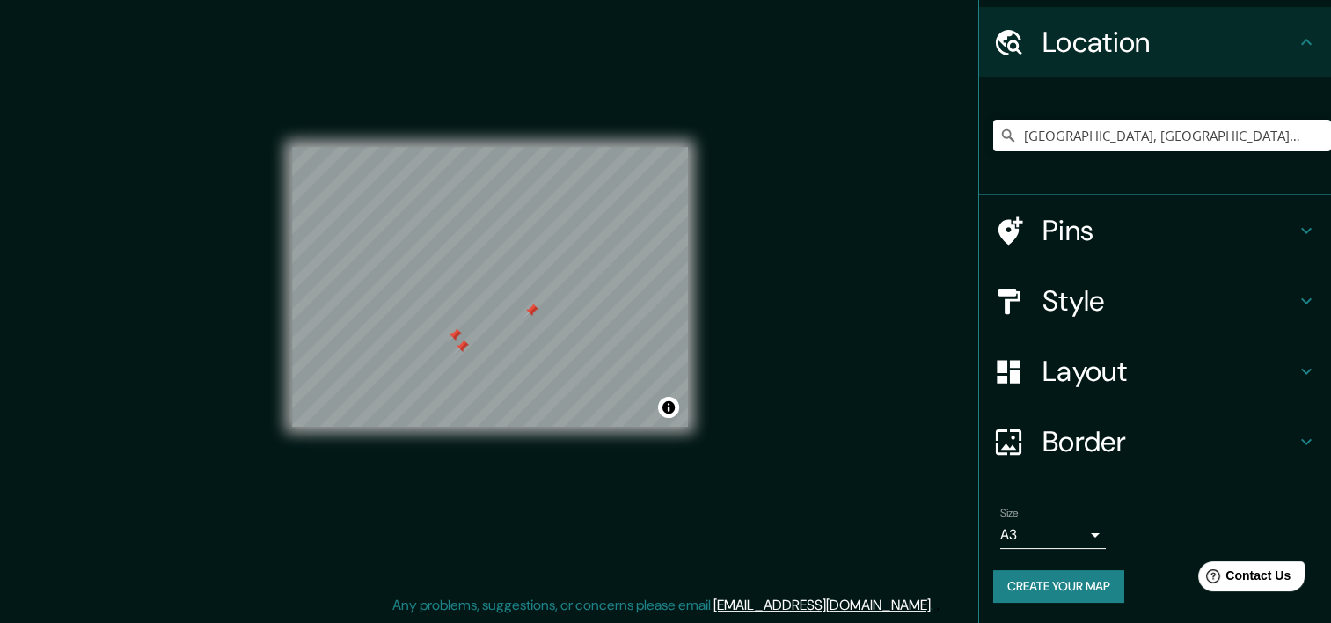 The height and width of the screenshot is (623, 1331). Describe the element at coordinates (668, 407) in the screenshot. I see `button: Toggle attribution` at that location.